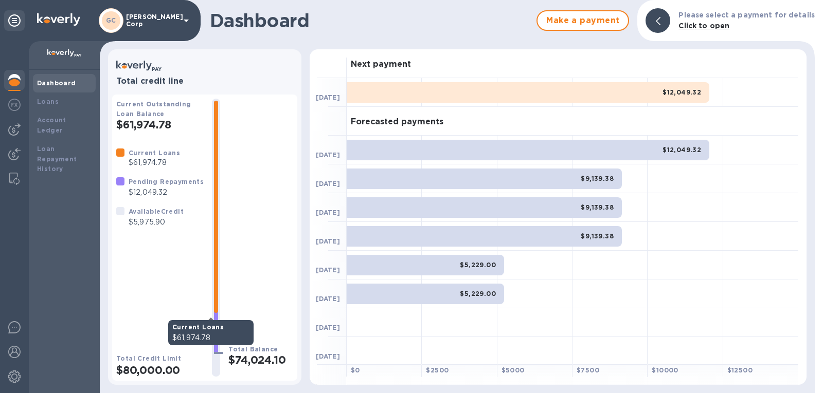 This screenshot has width=823, height=393. What do you see at coordinates (111, 20) in the screenshot?
I see `b: GC` at bounding box center [111, 20].